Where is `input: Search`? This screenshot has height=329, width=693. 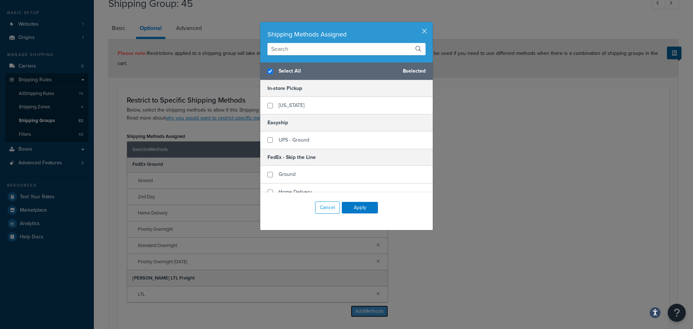
input: Search is located at coordinates (347, 49).